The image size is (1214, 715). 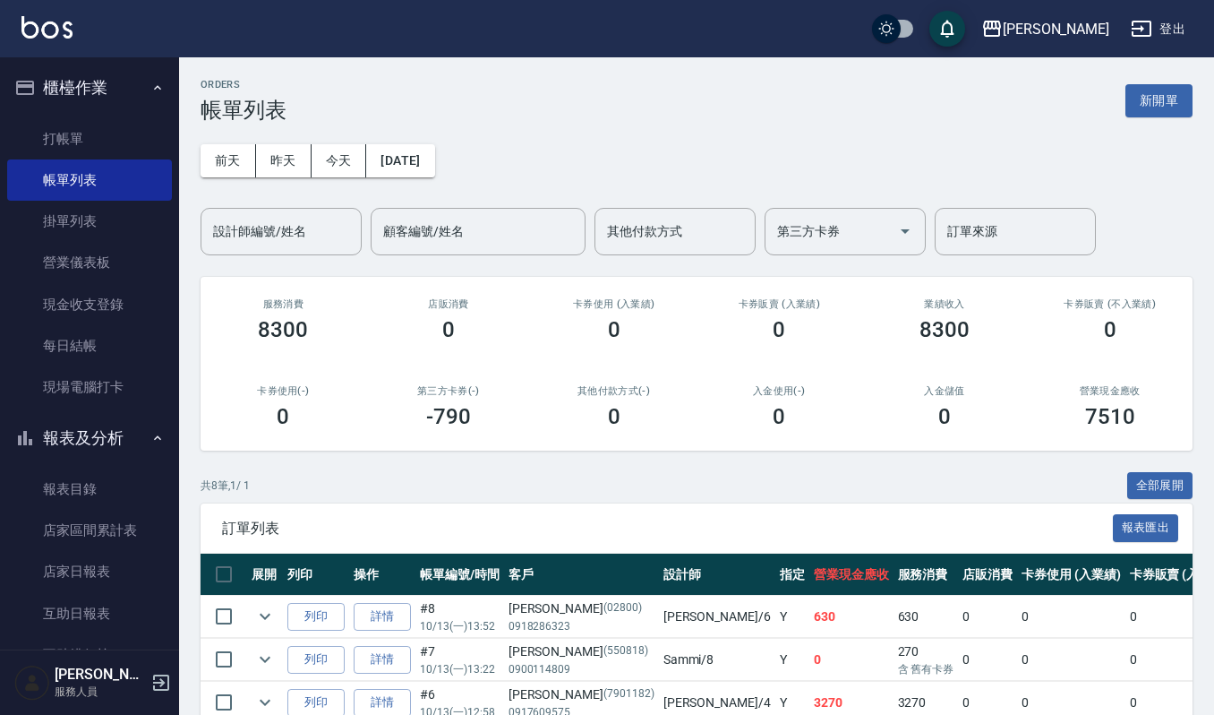 What do you see at coordinates (339, 160) in the screenshot?
I see `button: 今天` at bounding box center [339, 160].